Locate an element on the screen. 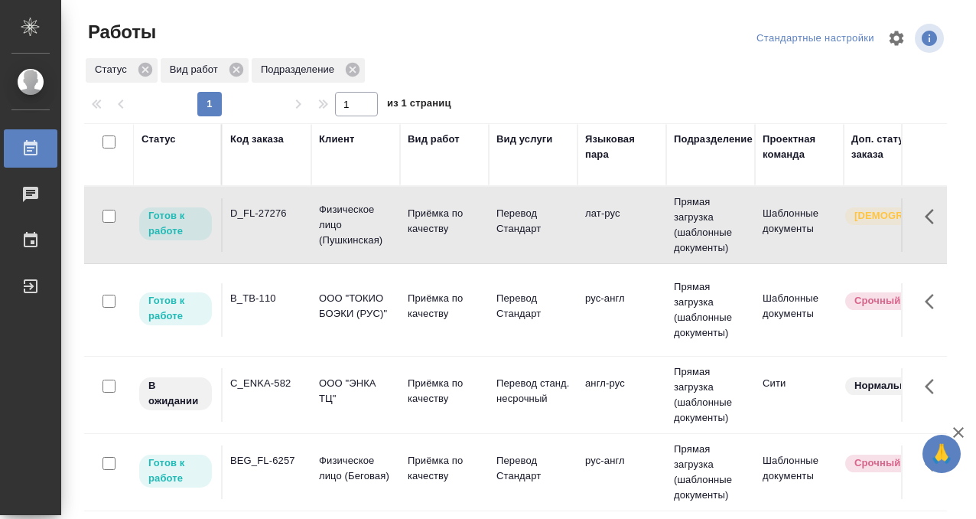  span: Посмотреть информацию is located at coordinates (931, 38).